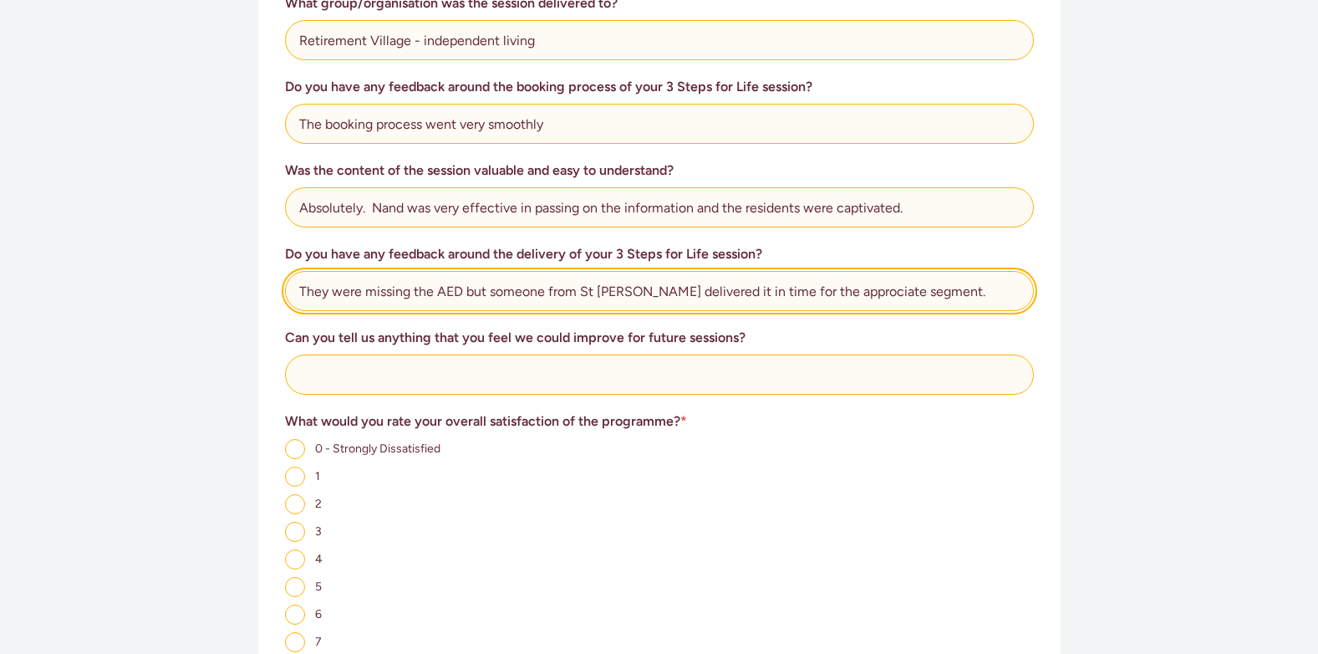 The width and height of the screenshot is (1318, 654). I want to click on input: 6, so click(295, 614).